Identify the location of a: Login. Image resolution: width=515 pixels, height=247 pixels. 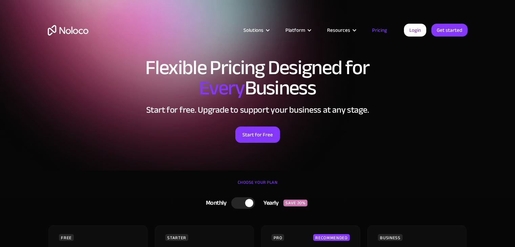
(415, 30).